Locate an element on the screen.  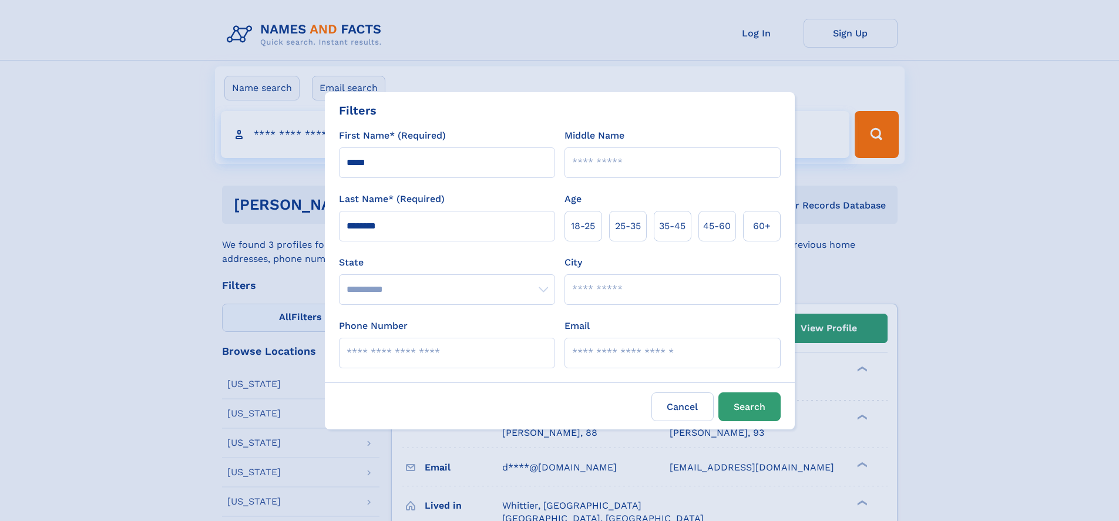
label: Phone Number is located at coordinates (373, 326).